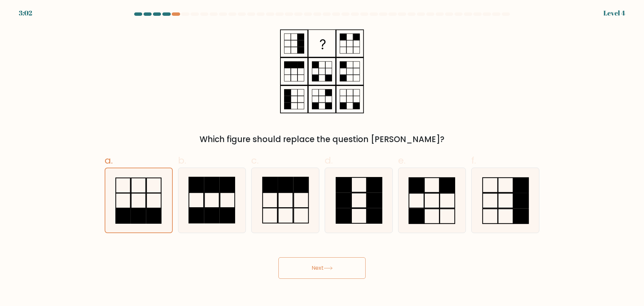 Image resolution: width=644 pixels, height=306 pixels. Describe the element at coordinates (182, 160) in the screenshot. I see `span: b.` at that location.